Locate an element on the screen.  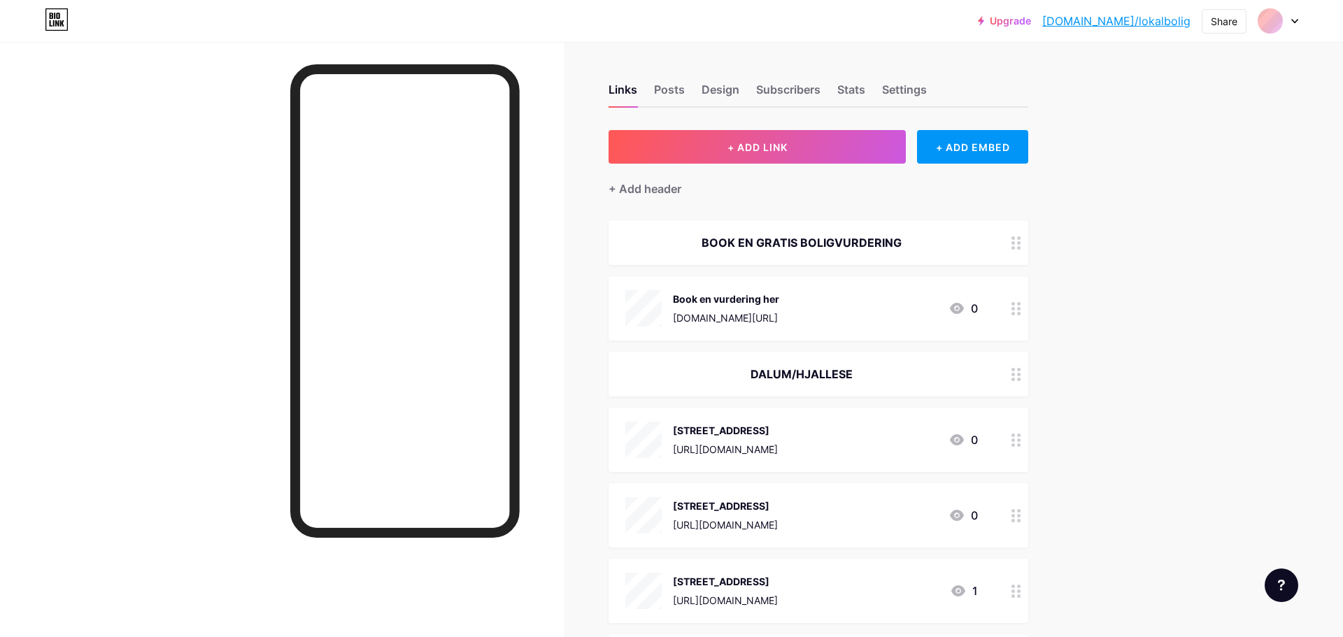
div: + ADD EMBED is located at coordinates (973, 147).